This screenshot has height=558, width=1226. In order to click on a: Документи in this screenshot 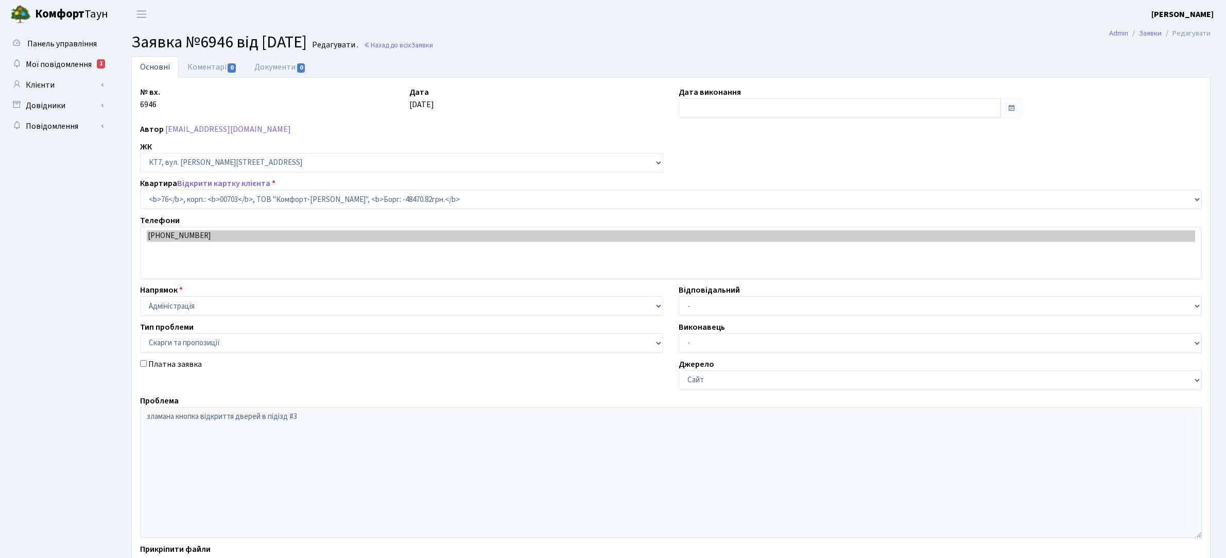, I will do `click(280, 67)`.